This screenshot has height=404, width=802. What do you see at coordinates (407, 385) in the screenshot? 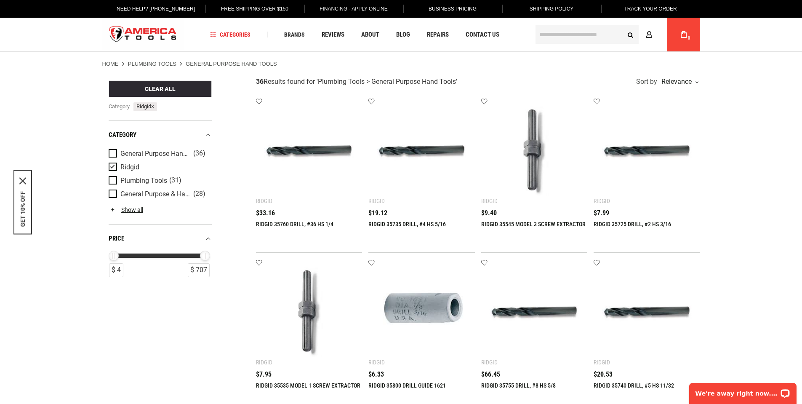
I see `a: RIDGID 35800 DRILL GUIDE 1621` at bounding box center [407, 385].